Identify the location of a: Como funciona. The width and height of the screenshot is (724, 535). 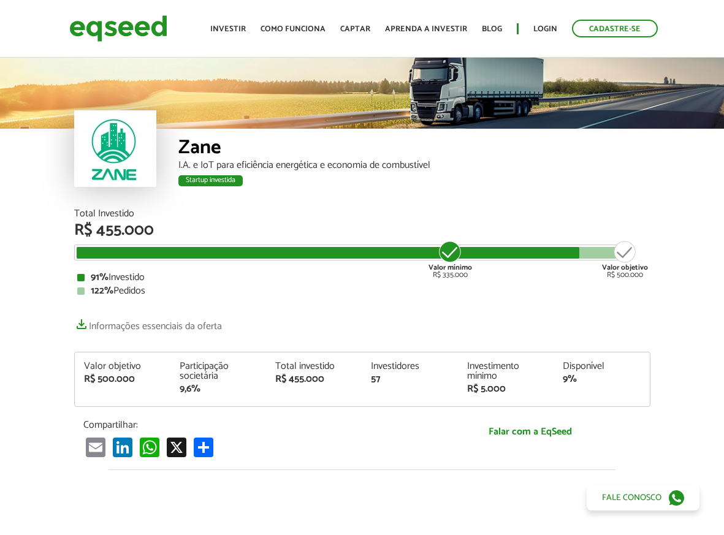
(293, 29).